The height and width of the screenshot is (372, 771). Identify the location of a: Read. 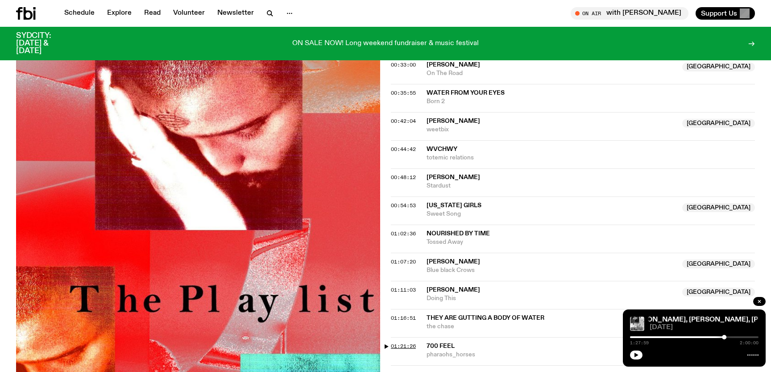
(152, 13).